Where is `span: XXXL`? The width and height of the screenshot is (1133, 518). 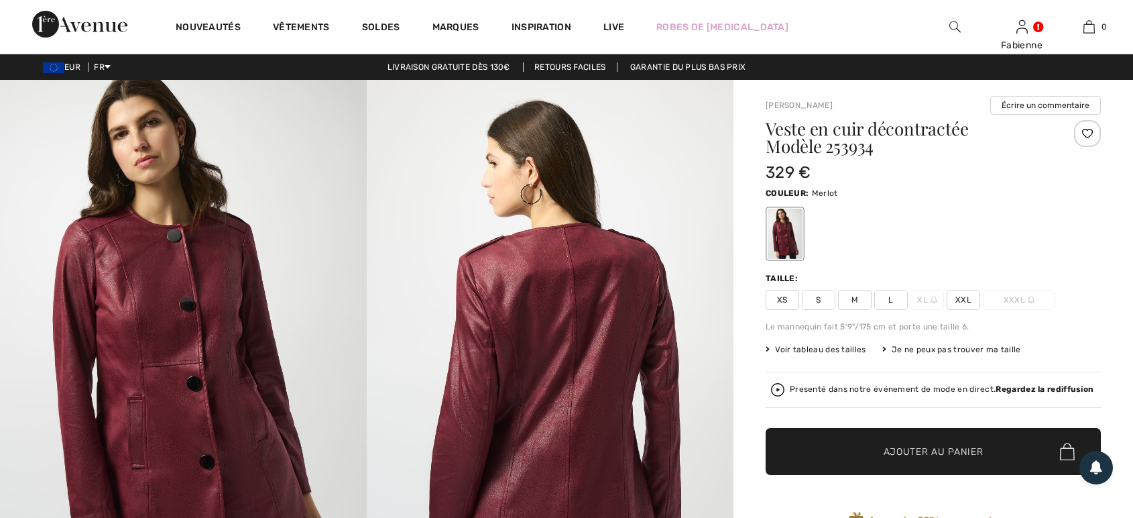
span: XXXL is located at coordinates (1019, 300).